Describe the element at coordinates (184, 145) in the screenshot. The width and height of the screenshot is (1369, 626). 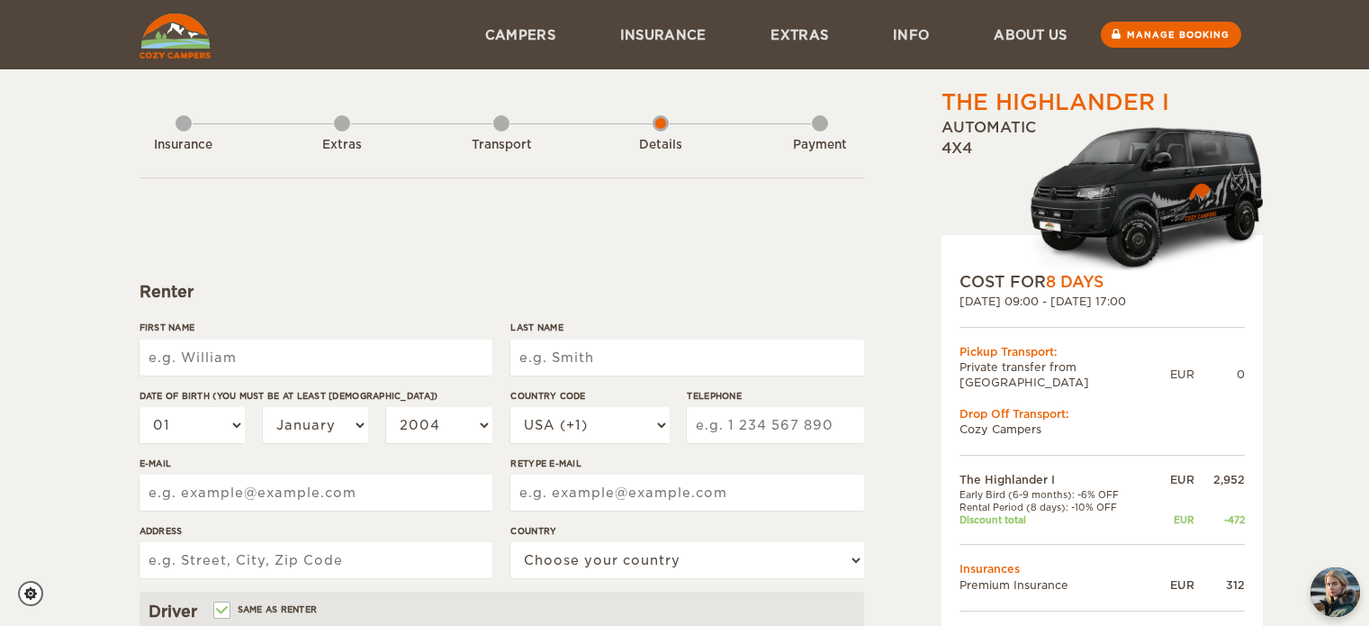
I see `div: Insurance` at that location.